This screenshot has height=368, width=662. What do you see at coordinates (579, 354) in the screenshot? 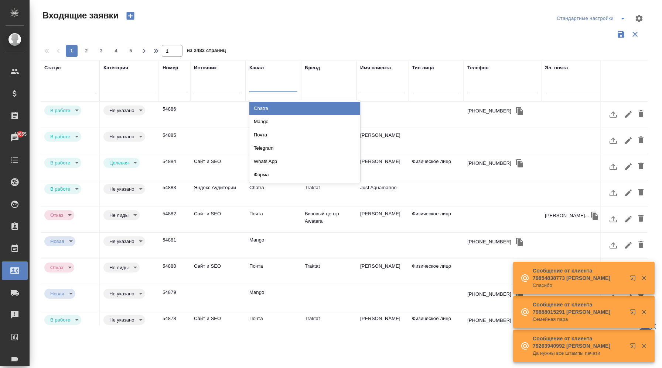
I see `p: Да нужны все штампы печати` at bounding box center [579, 354].